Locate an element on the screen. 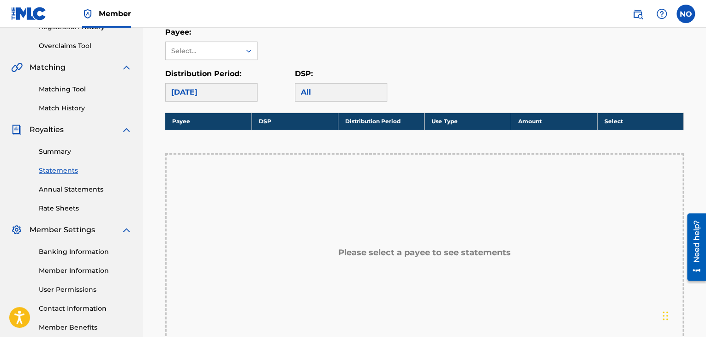  img: search is located at coordinates (638, 14).